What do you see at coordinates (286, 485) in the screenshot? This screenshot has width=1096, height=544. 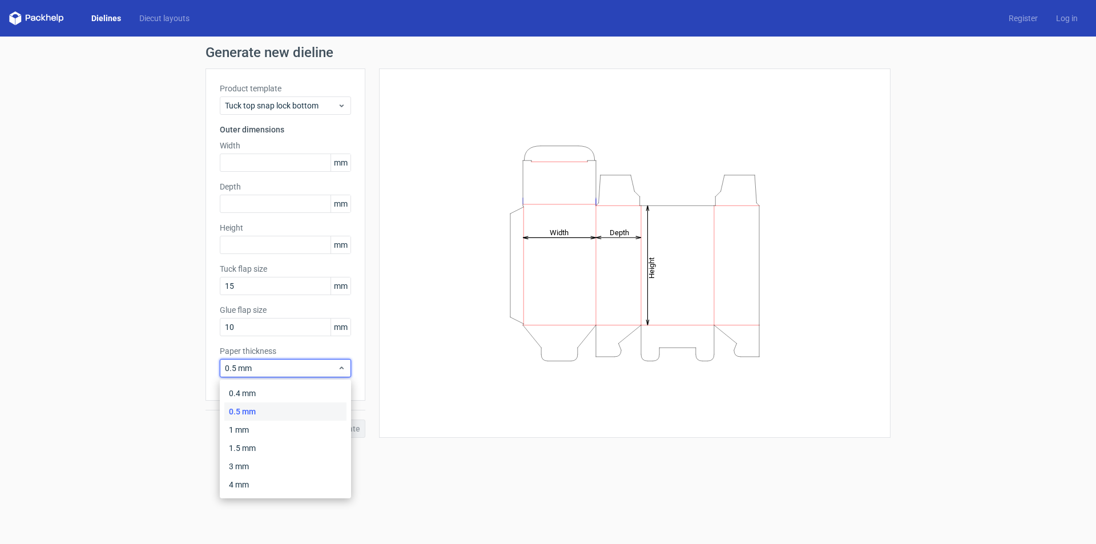 I see `div: 4 mm` at bounding box center [286, 485].